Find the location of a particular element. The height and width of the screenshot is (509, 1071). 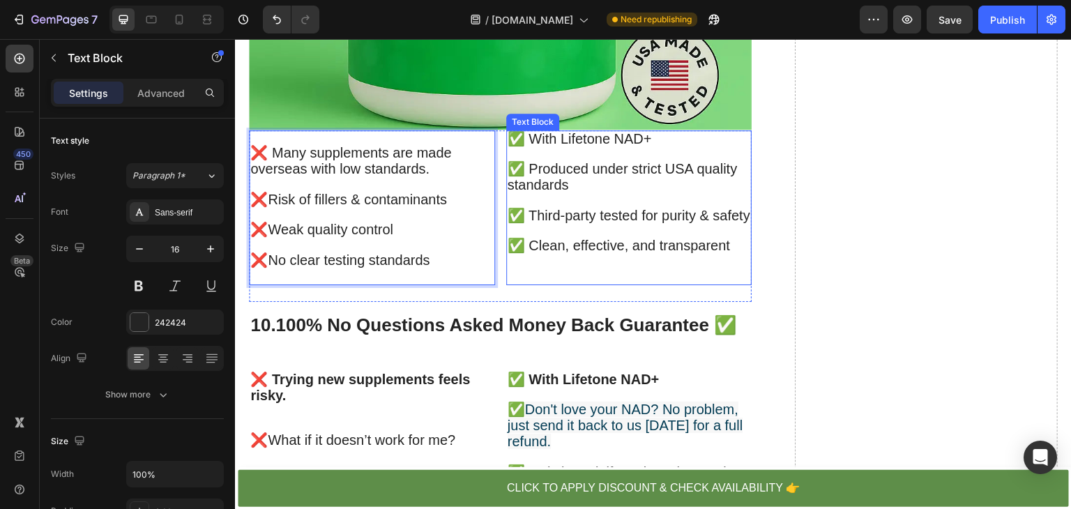

div: 242424 is located at coordinates (188, 323).